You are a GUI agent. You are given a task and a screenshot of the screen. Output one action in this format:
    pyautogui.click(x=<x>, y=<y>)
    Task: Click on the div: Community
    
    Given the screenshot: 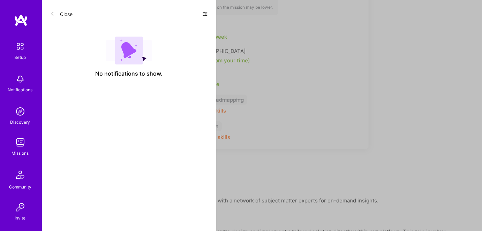 What is the action you would take?
    pyautogui.click(x=20, y=187)
    